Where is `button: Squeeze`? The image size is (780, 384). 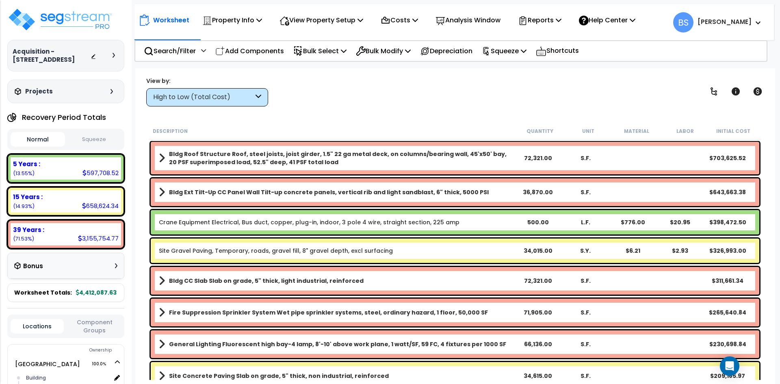 button: Squeeze is located at coordinates (94, 139).